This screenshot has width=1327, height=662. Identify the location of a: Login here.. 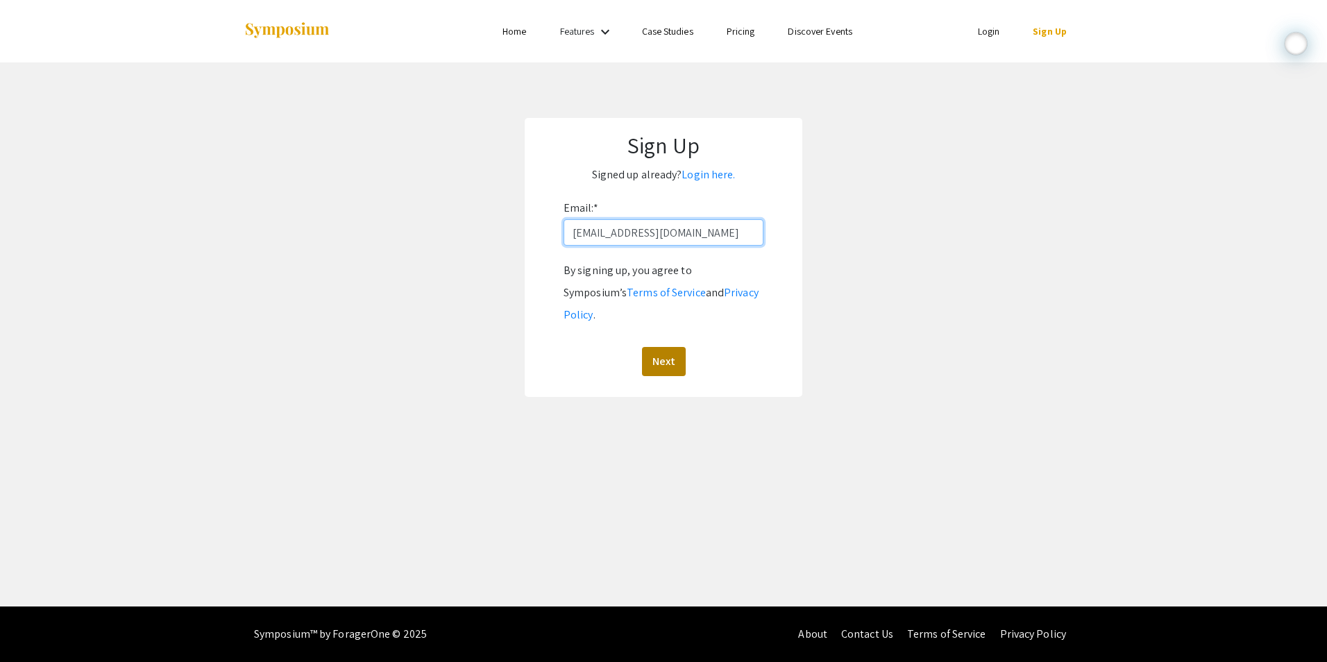
(708, 174).